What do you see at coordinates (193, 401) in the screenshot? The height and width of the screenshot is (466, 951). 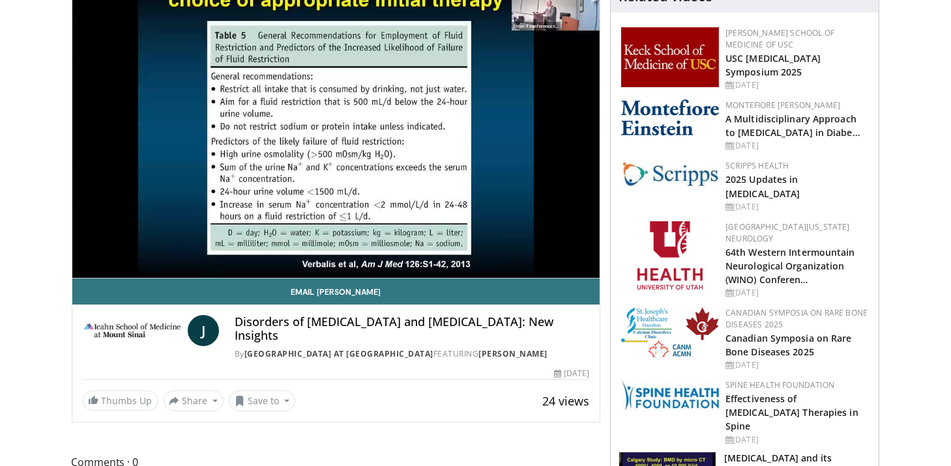 I see `button: Share` at bounding box center [193, 401].